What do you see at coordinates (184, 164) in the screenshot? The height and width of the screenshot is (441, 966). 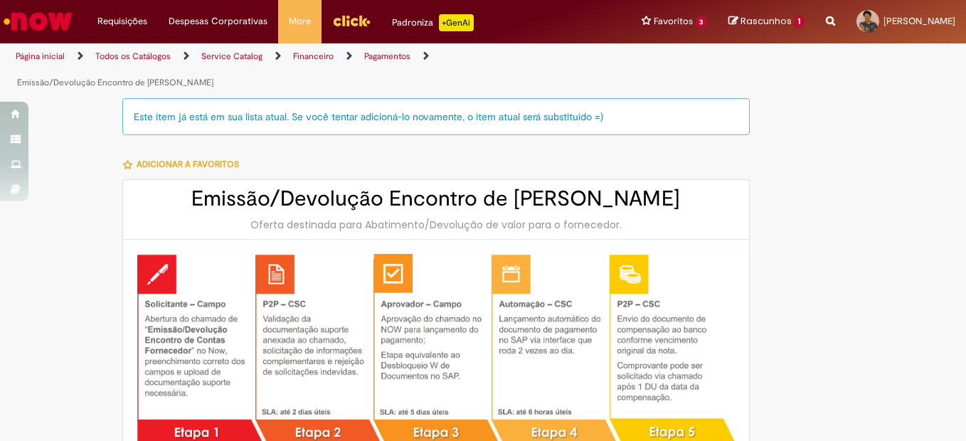 I see `button: Adicionar a Favoritos` at bounding box center [184, 164].